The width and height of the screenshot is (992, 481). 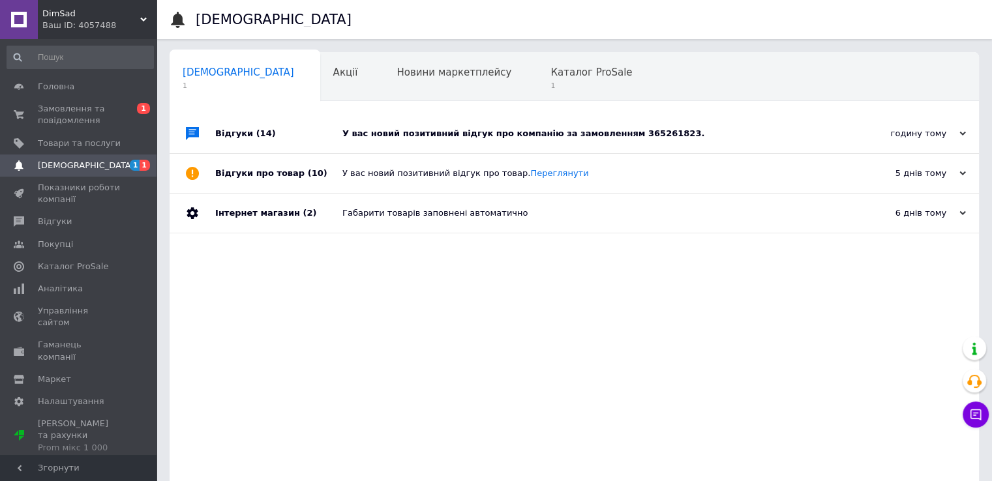 I want to click on span: (14), so click(x=266, y=133).